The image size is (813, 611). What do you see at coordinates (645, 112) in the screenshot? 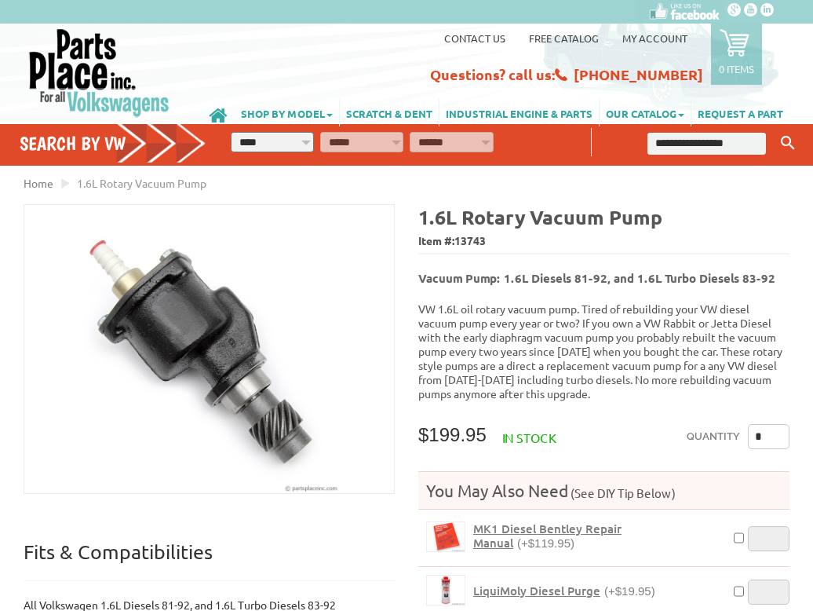
I see `a: OUR CATALOG` at bounding box center [645, 112].